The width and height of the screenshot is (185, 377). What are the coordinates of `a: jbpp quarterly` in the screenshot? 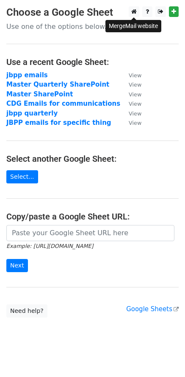 It's located at (32, 113).